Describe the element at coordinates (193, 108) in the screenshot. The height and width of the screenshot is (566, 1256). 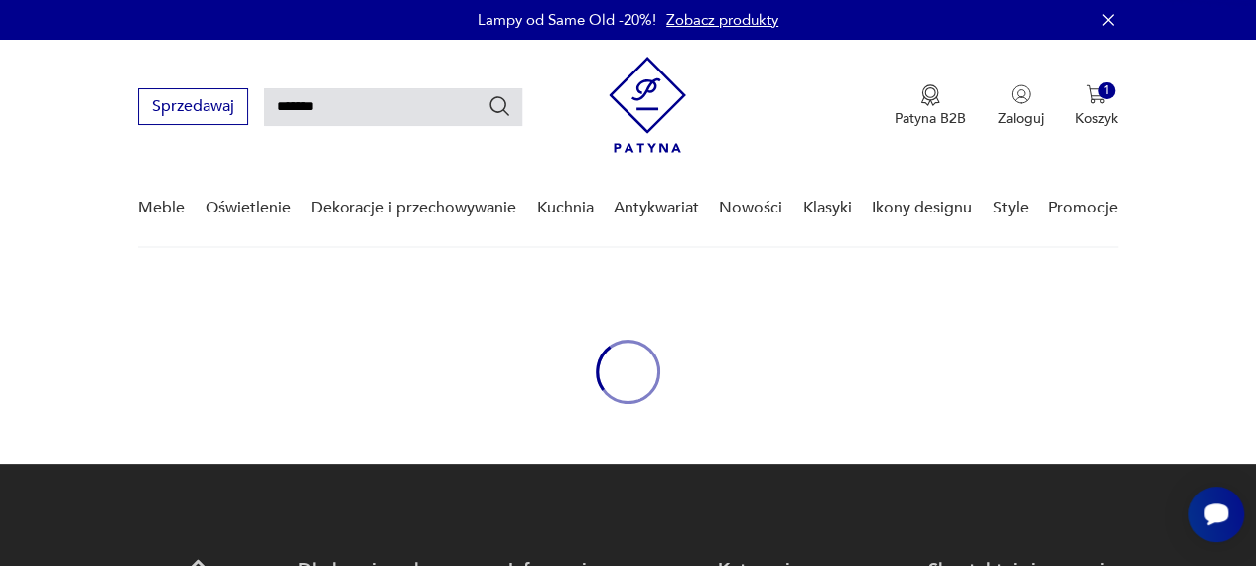
I see `a: Sprzedawaj` at that location.